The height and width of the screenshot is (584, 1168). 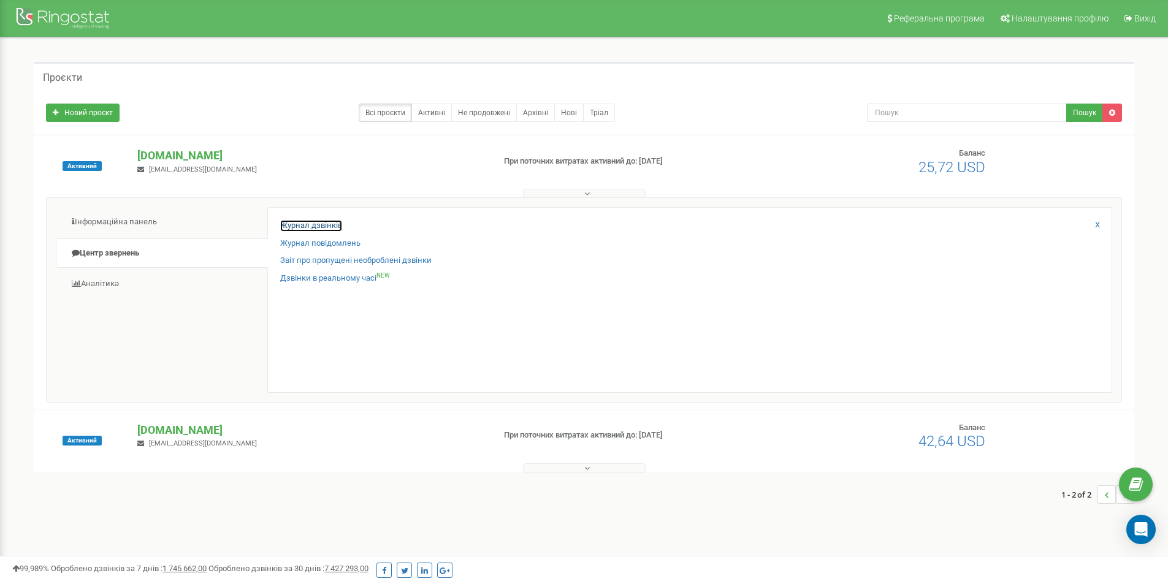 I want to click on a: Журнал повідомлень, so click(x=320, y=243).